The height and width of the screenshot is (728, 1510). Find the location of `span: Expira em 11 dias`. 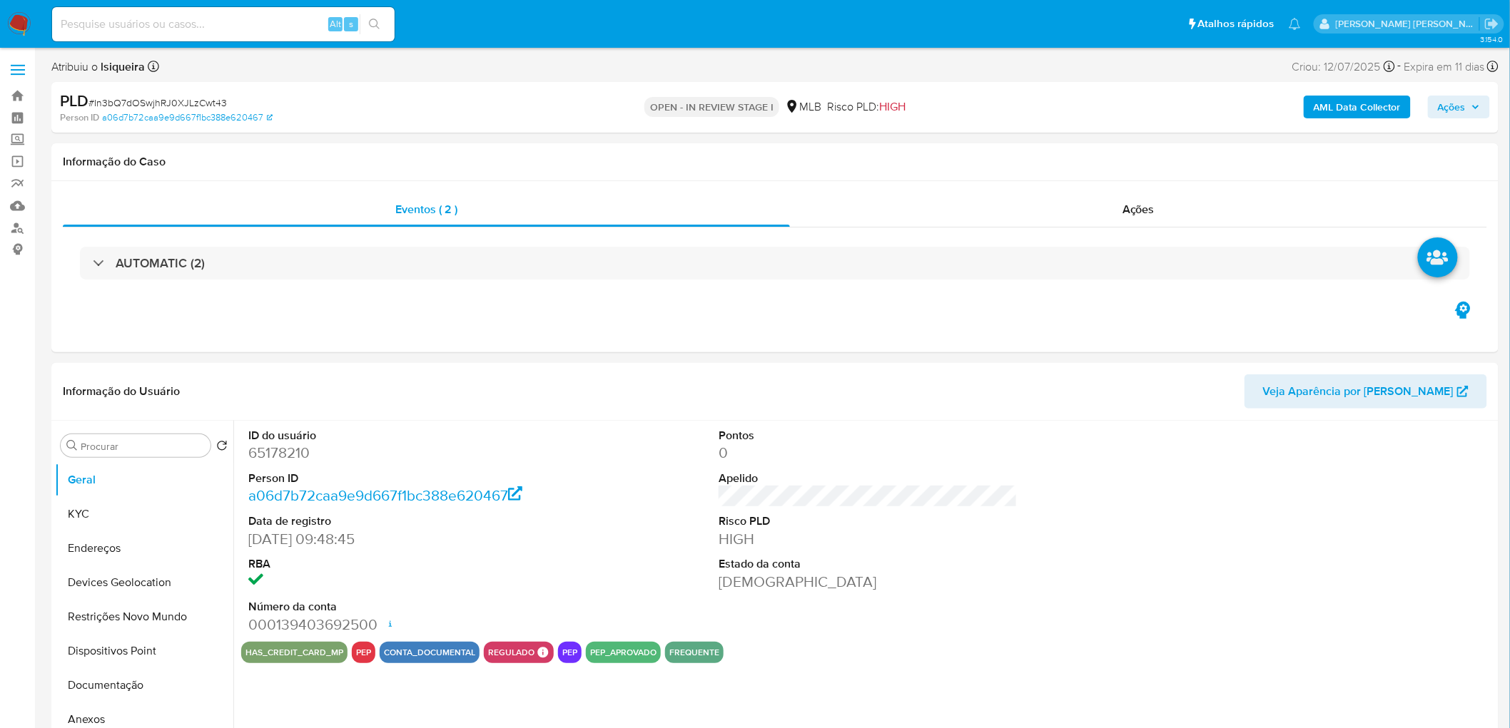

span: Expira em 11 dias is located at coordinates (1444, 67).